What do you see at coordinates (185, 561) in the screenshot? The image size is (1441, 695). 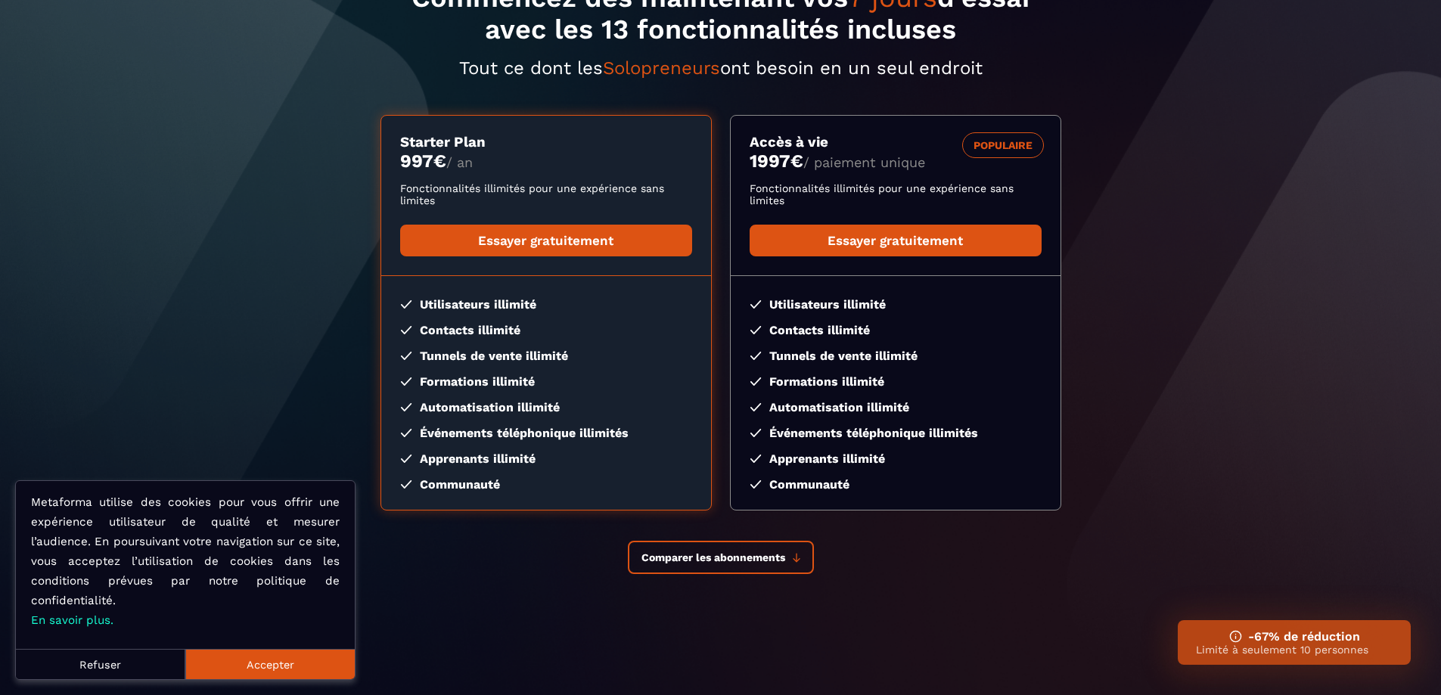 I see `p: Metaforma utilise des cookies pour vous offrir une expérience utilisateur de qualité et mesurer l...` at bounding box center [185, 561].